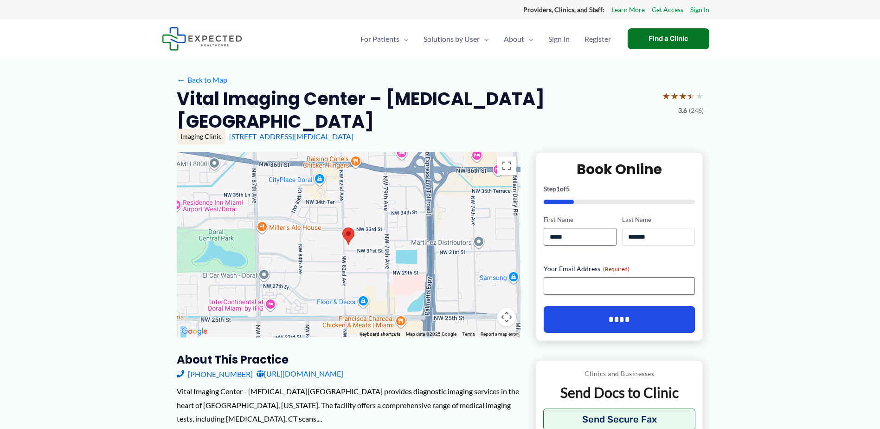  I want to click on button: Toggle fullscreen view, so click(507, 166).